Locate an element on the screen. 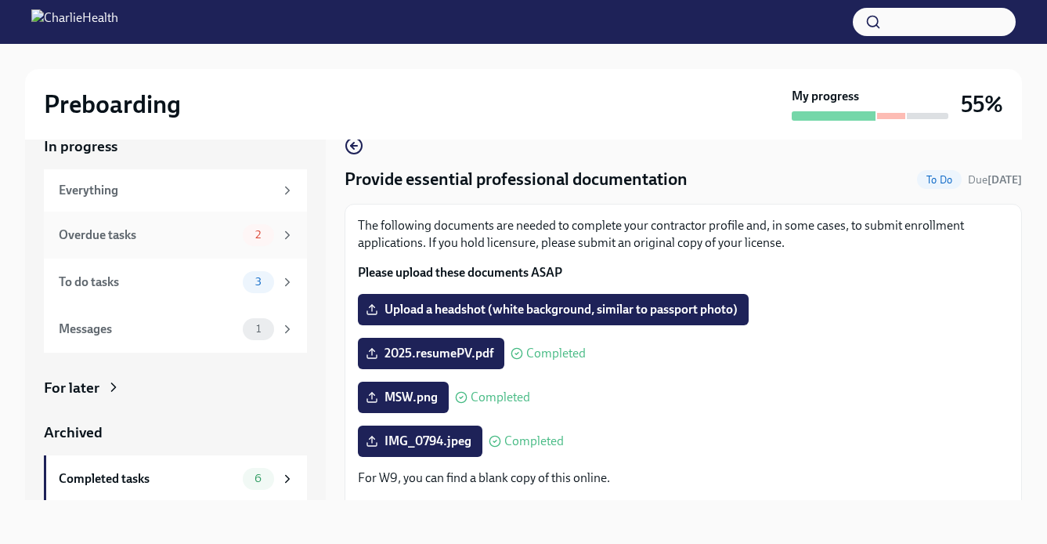 The height and width of the screenshot is (544, 1047). label: 2025.resumePV.pdf is located at coordinates (431, 353).